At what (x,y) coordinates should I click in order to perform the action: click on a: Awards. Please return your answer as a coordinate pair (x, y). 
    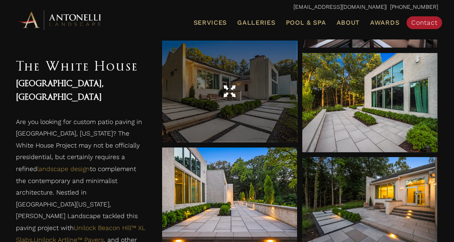
    Looking at the image, I should click on (384, 23).